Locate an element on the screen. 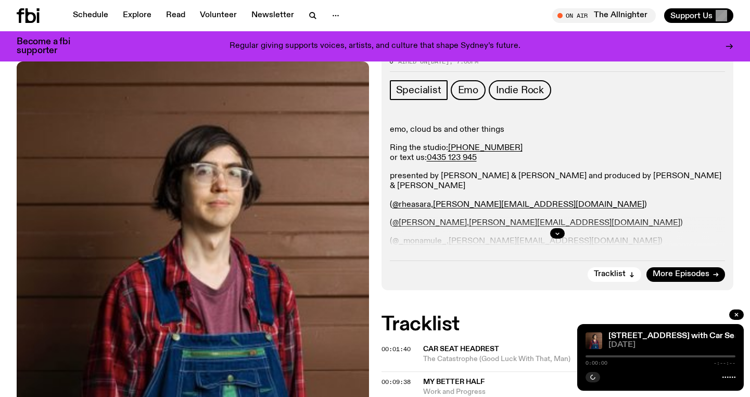 The width and height of the screenshot is (750, 397). span: Car Seat Headrest is located at coordinates (461, 349).